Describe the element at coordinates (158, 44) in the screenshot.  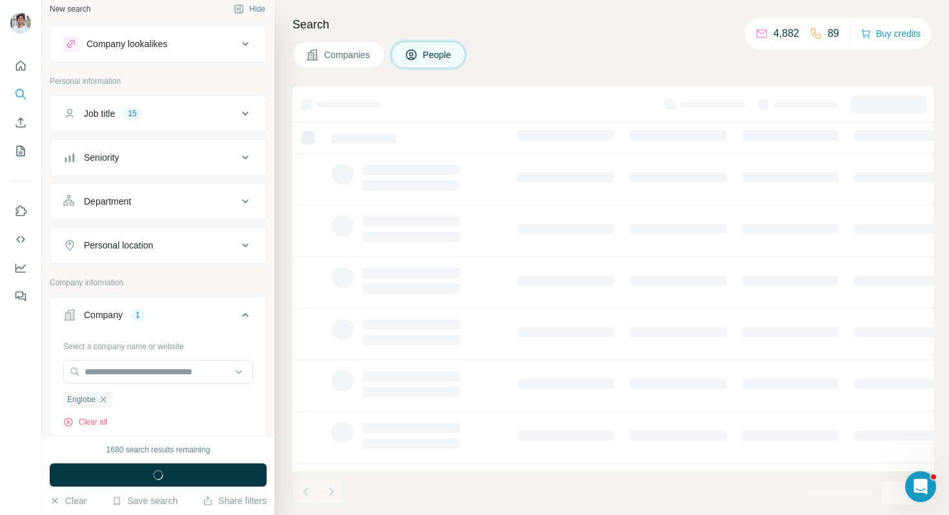
I see `button: Company lookalikes` at that location.